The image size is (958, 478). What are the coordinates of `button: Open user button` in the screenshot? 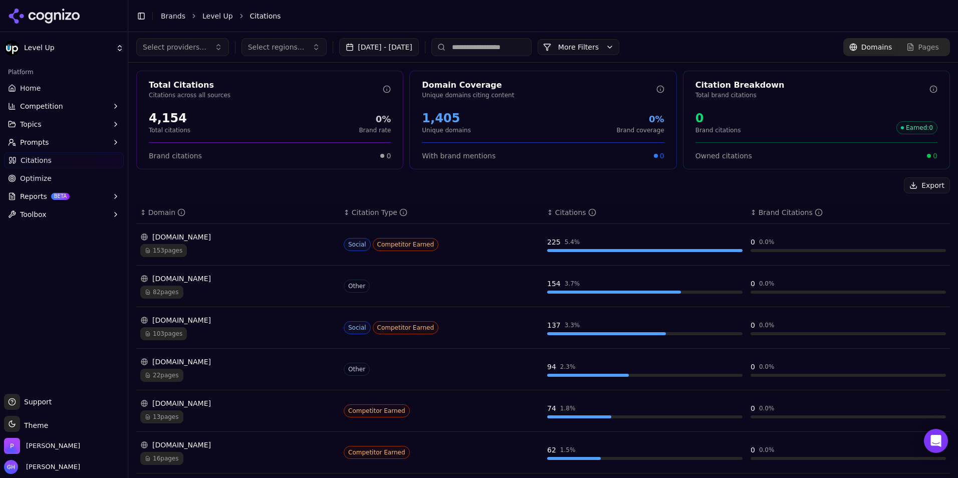 It's located at (42, 467).